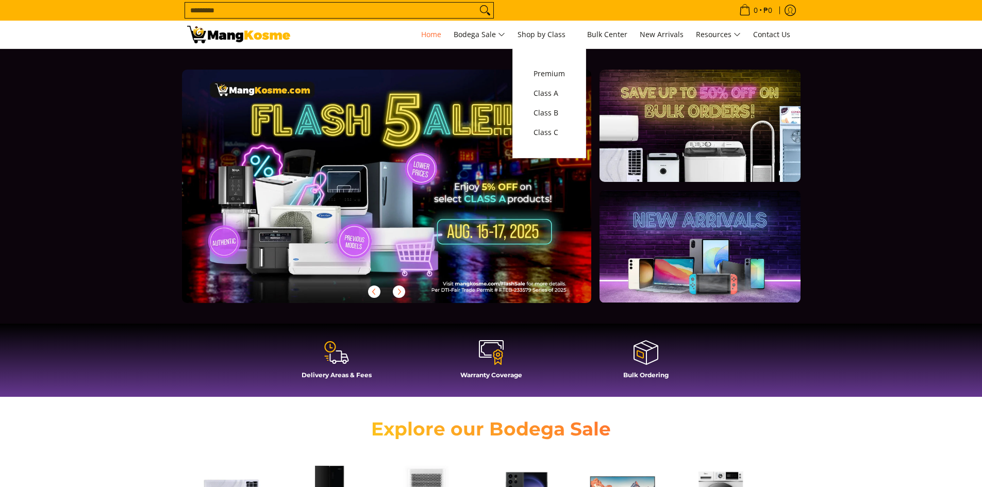 The width and height of the screenshot is (982, 487). What do you see at coordinates (772, 34) in the screenshot?
I see `span: Contact Us` at bounding box center [772, 34].